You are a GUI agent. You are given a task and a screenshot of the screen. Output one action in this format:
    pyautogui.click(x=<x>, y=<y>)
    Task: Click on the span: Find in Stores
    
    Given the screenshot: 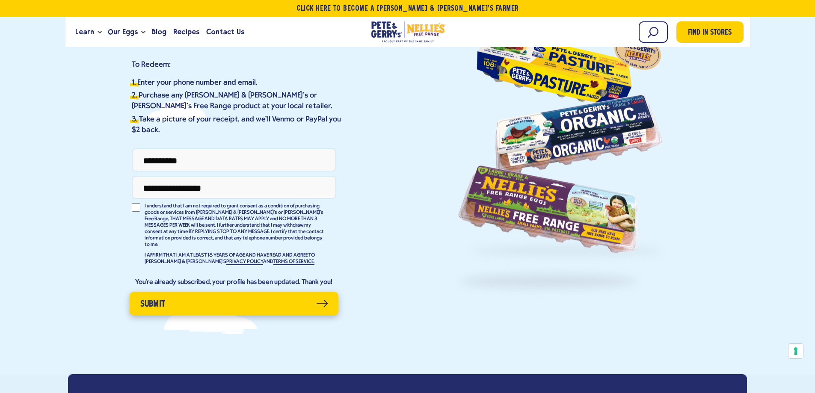 What is the action you would take?
    pyautogui.click(x=709, y=33)
    